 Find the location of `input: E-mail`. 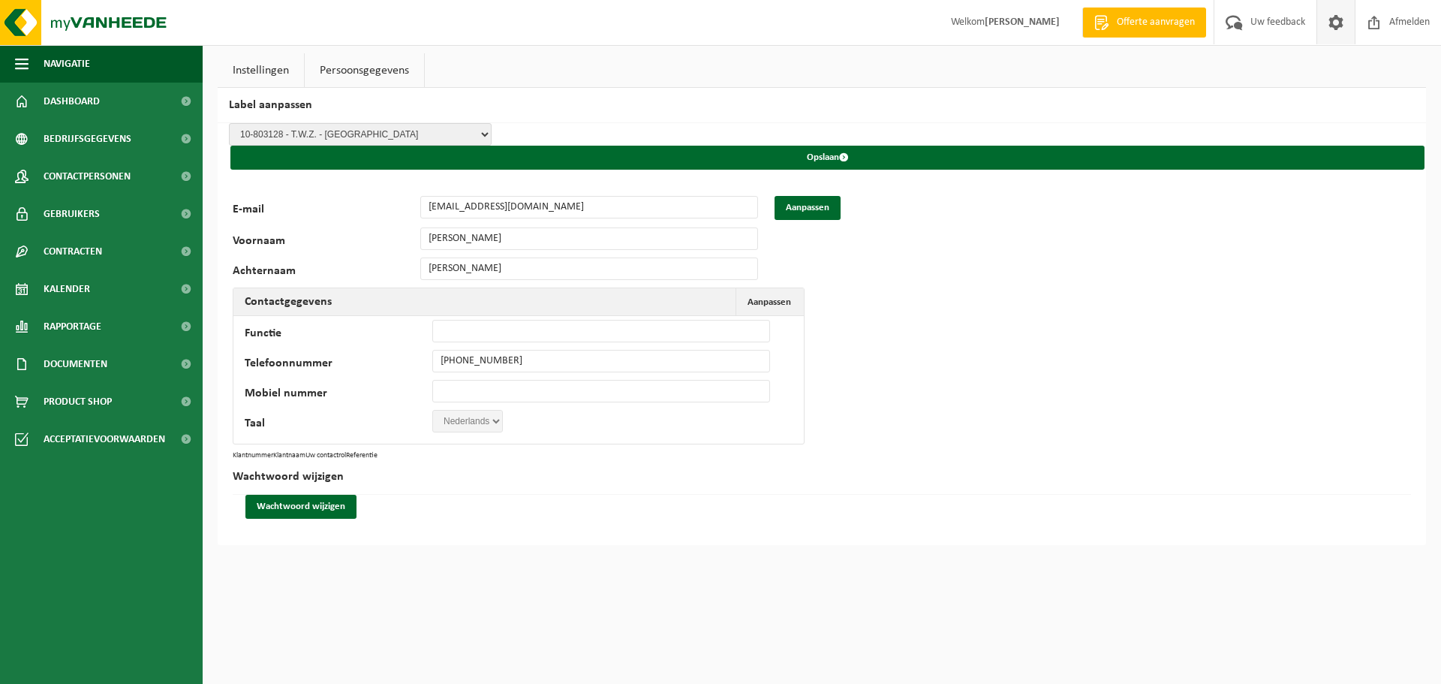

input: E-mail is located at coordinates (589, 207).